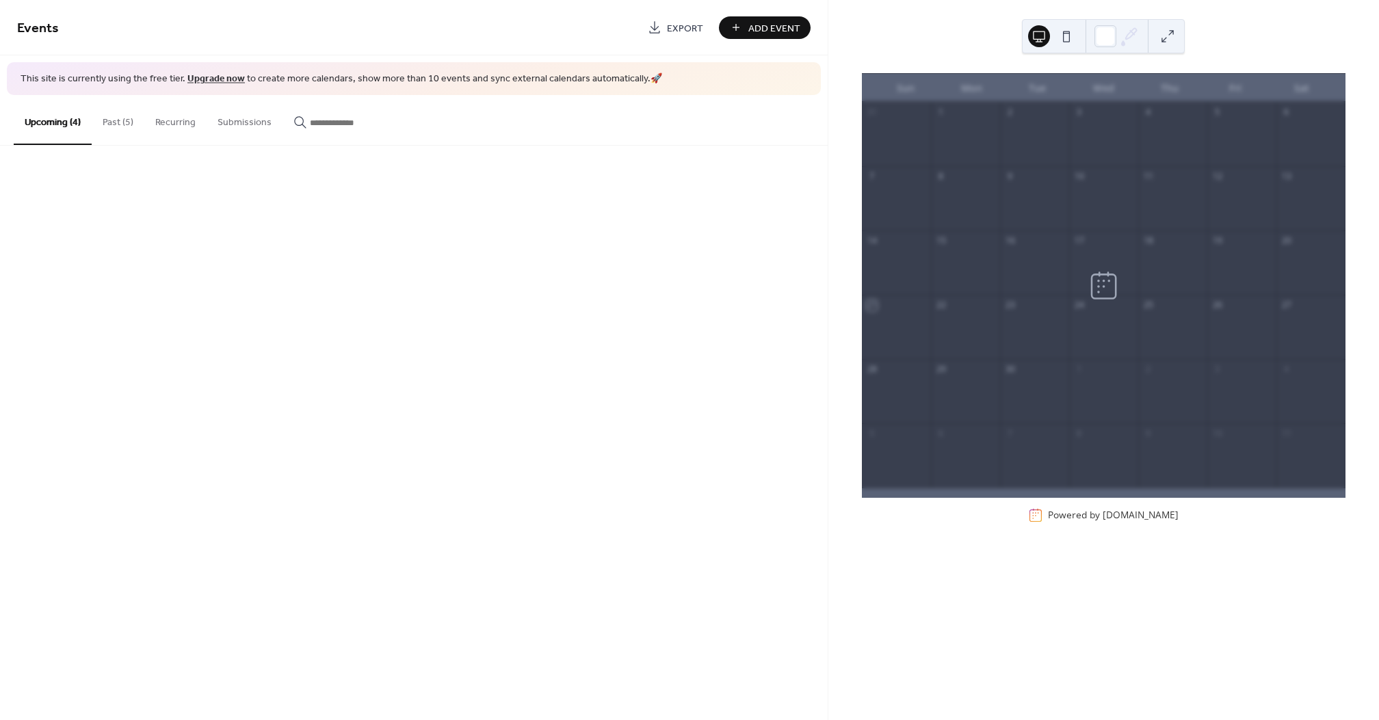 The image size is (1379, 720). What do you see at coordinates (1170, 88) in the screenshot?
I see `div: Thu` at bounding box center [1170, 88].